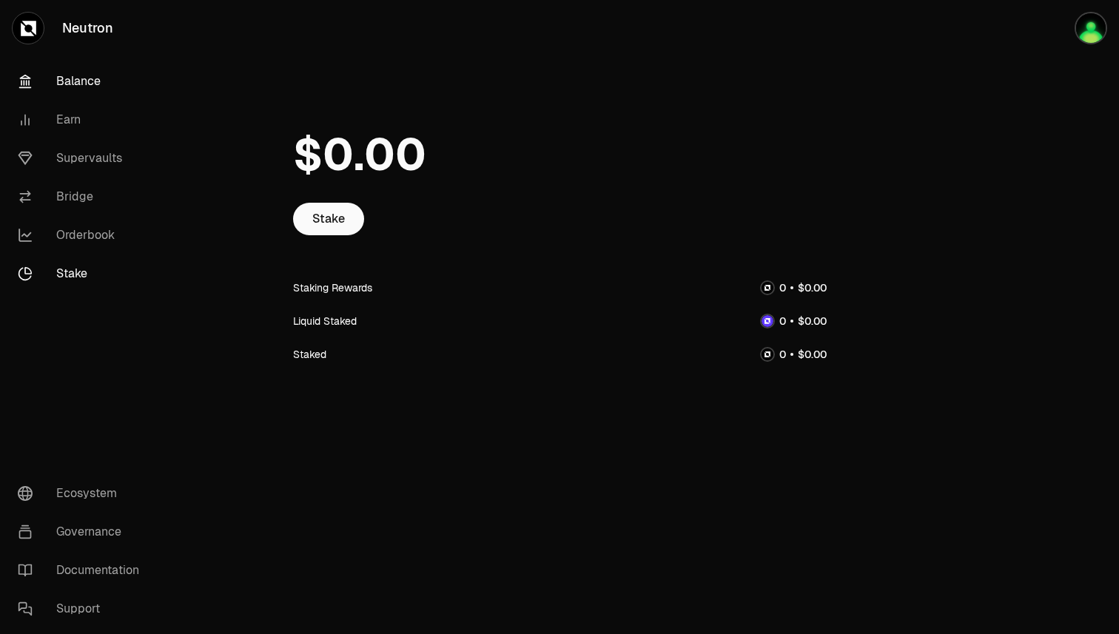 The image size is (1119, 634). Describe the element at coordinates (83, 235) in the screenshot. I see `a: Orderbook` at that location.